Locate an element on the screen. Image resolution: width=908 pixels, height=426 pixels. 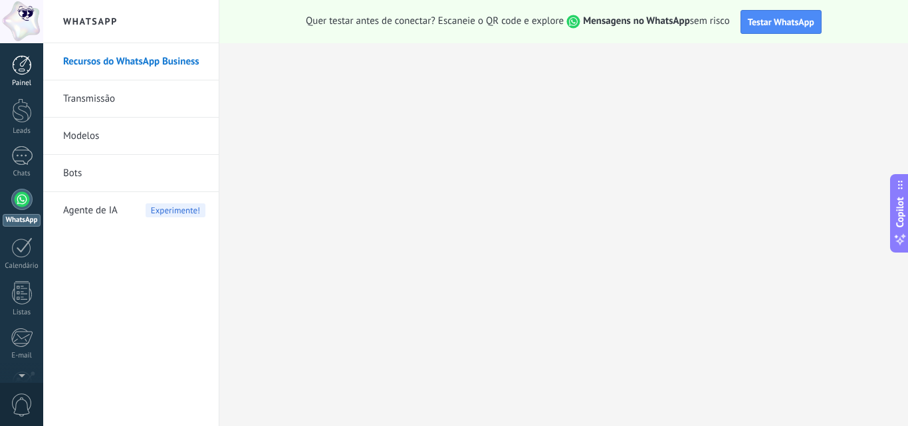
span: Experimente! is located at coordinates (175, 210).